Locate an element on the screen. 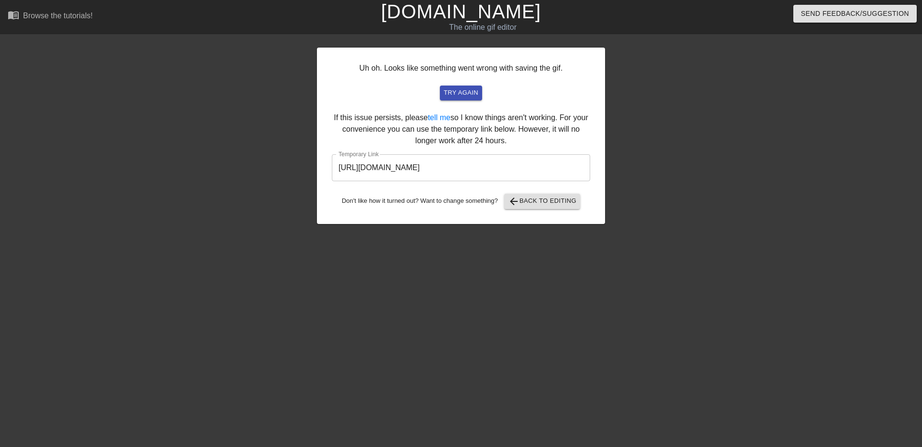 Image resolution: width=922 pixels, height=447 pixels. span: Back to Editing is located at coordinates (542, 201).